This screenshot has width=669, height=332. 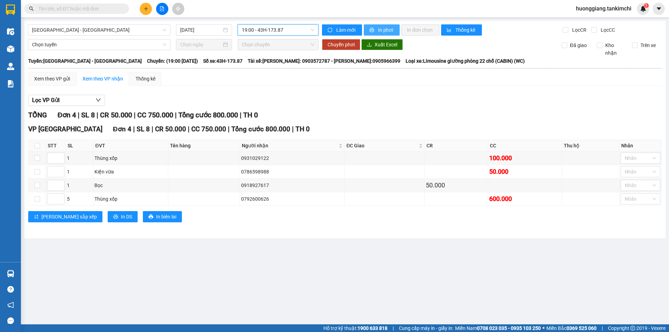 I want to click on span: copyright, so click(x=633, y=328).